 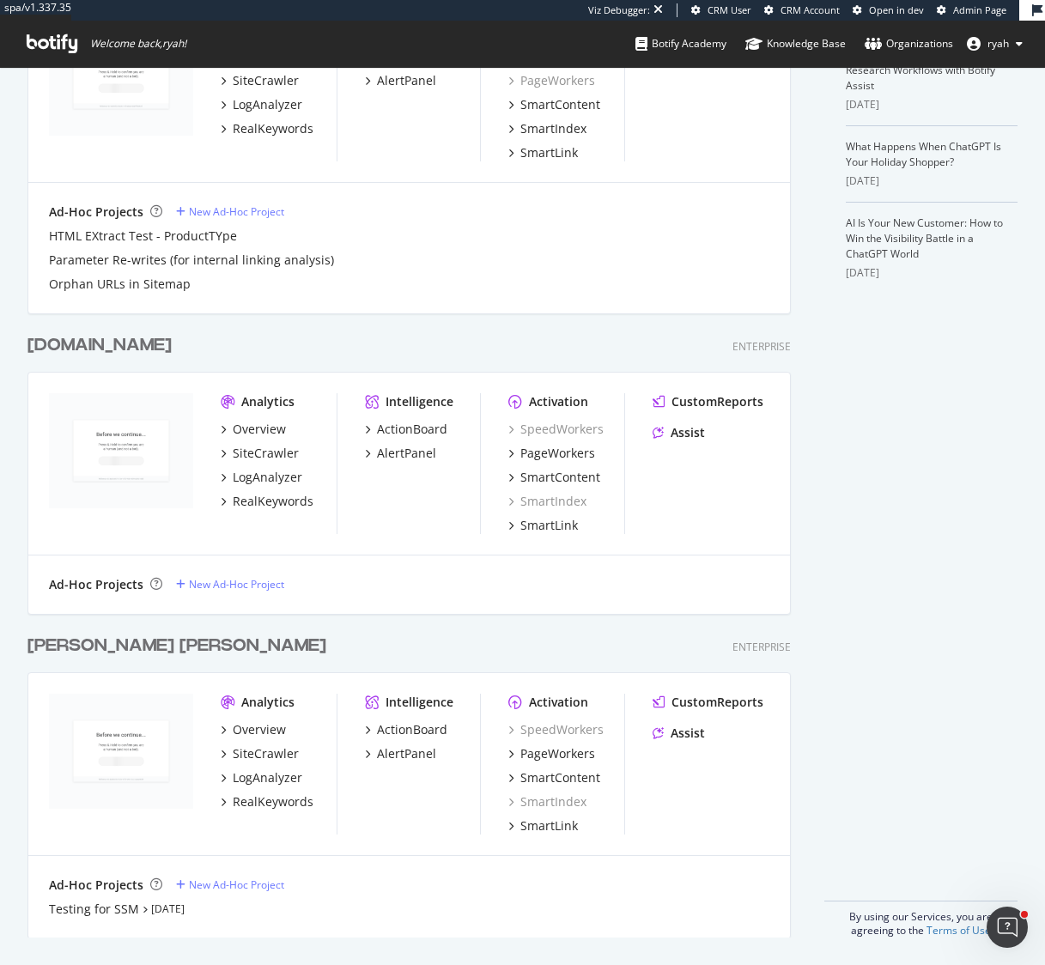 I want to click on span: Admin Page, so click(x=980, y=9).